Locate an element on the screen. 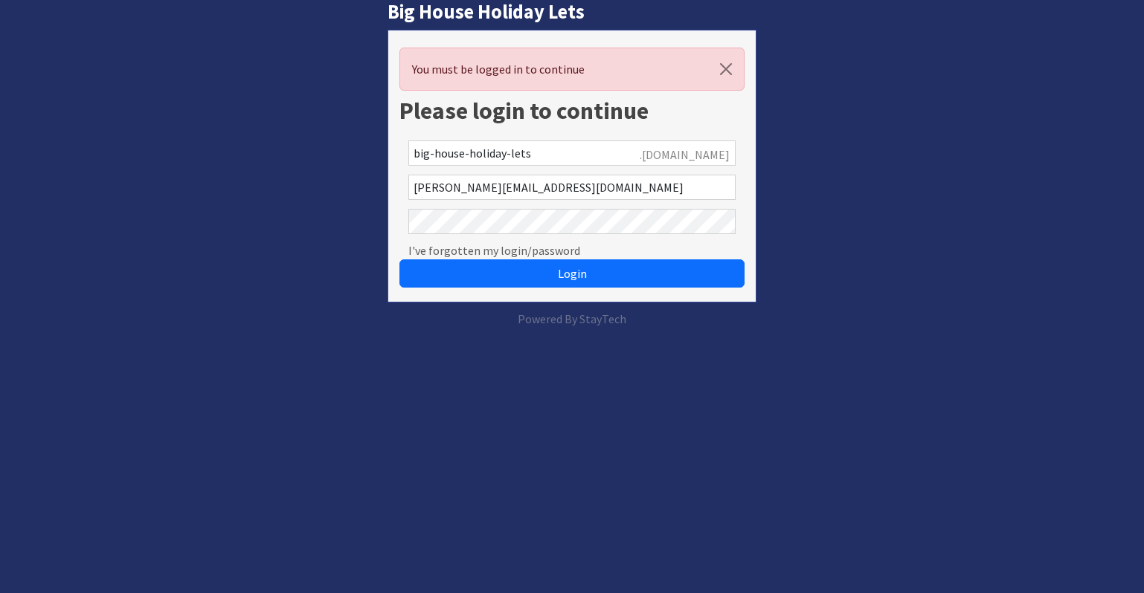 The image size is (1144, 593). input: Email is located at coordinates (572, 187).